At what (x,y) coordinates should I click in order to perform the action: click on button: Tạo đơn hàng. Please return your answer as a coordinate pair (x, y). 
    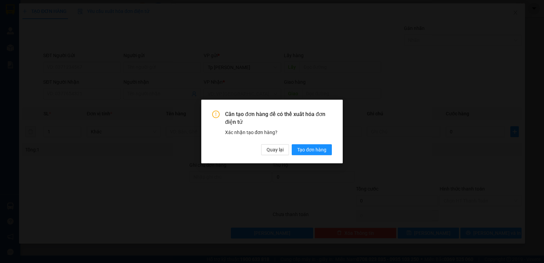
    Looking at the image, I should click on (312, 150).